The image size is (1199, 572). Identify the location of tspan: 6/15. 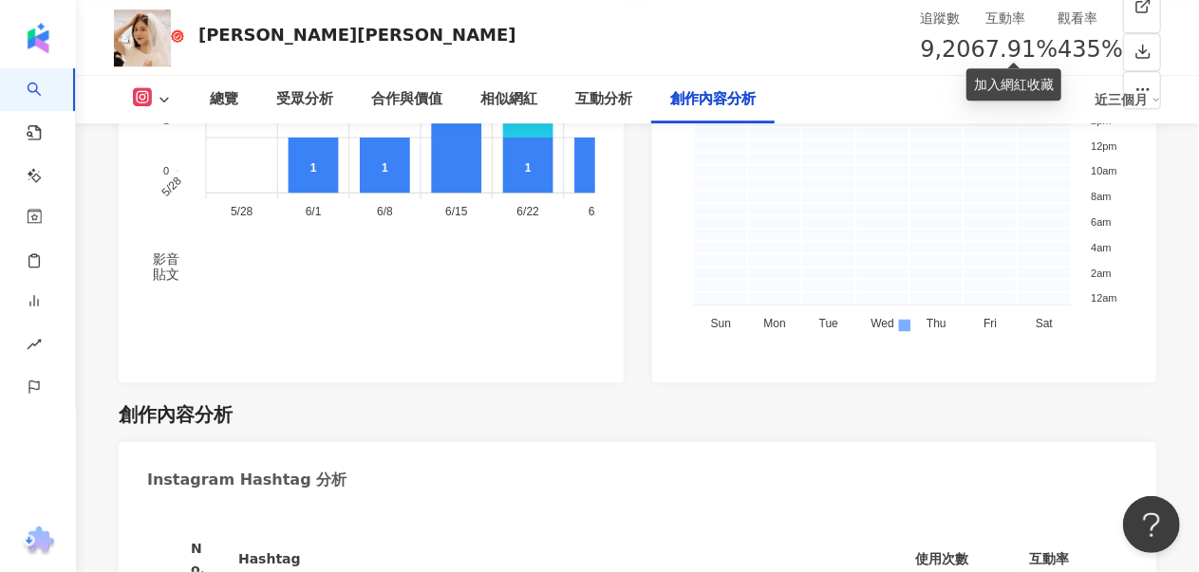
(457, 212).